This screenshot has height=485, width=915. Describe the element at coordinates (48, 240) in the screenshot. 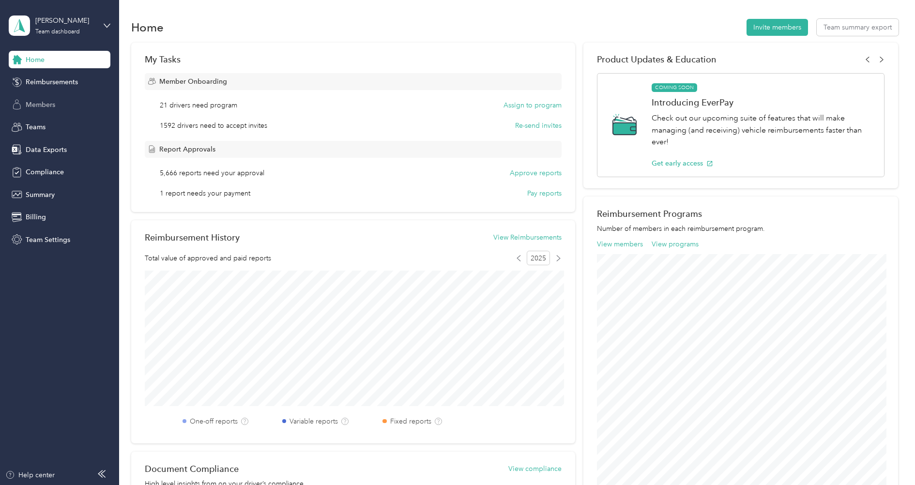

I see `span: Team Settings` at that location.